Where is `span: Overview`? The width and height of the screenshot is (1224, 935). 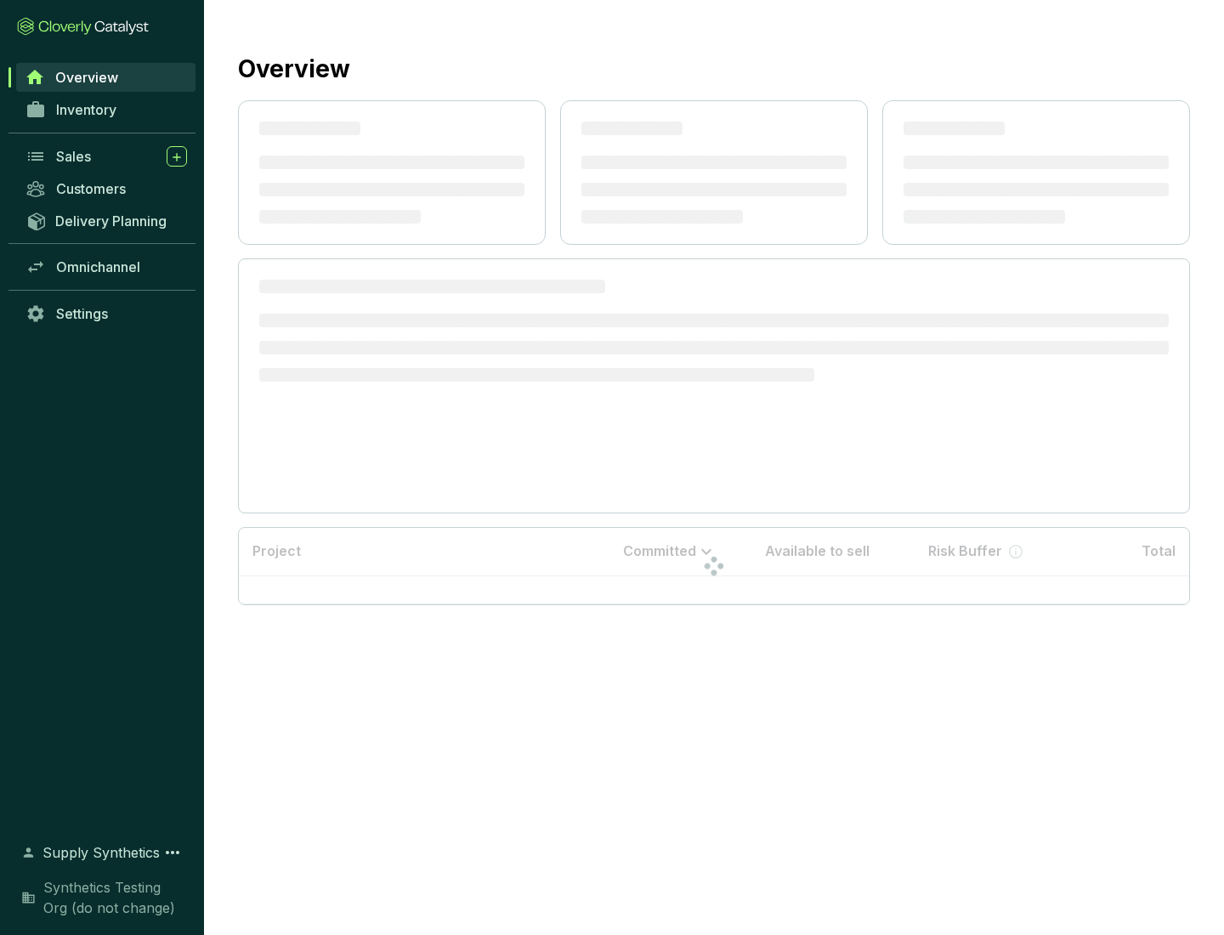
span: Overview is located at coordinates (87, 77).